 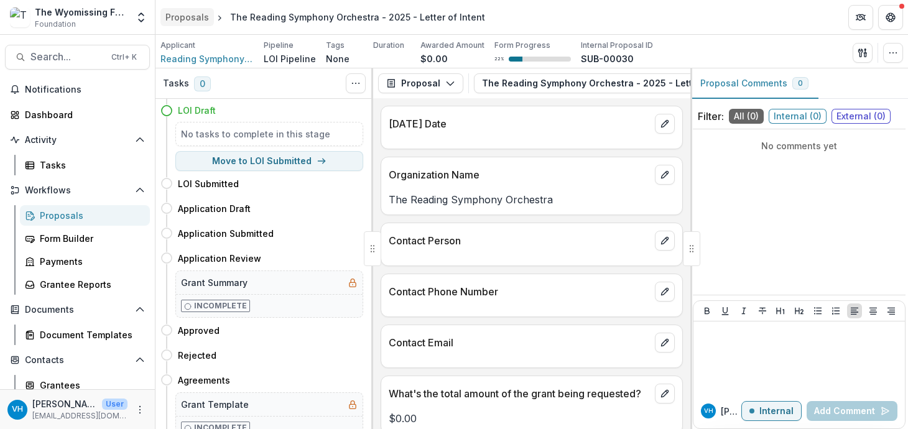 I want to click on h4: Application Review, so click(x=219, y=258).